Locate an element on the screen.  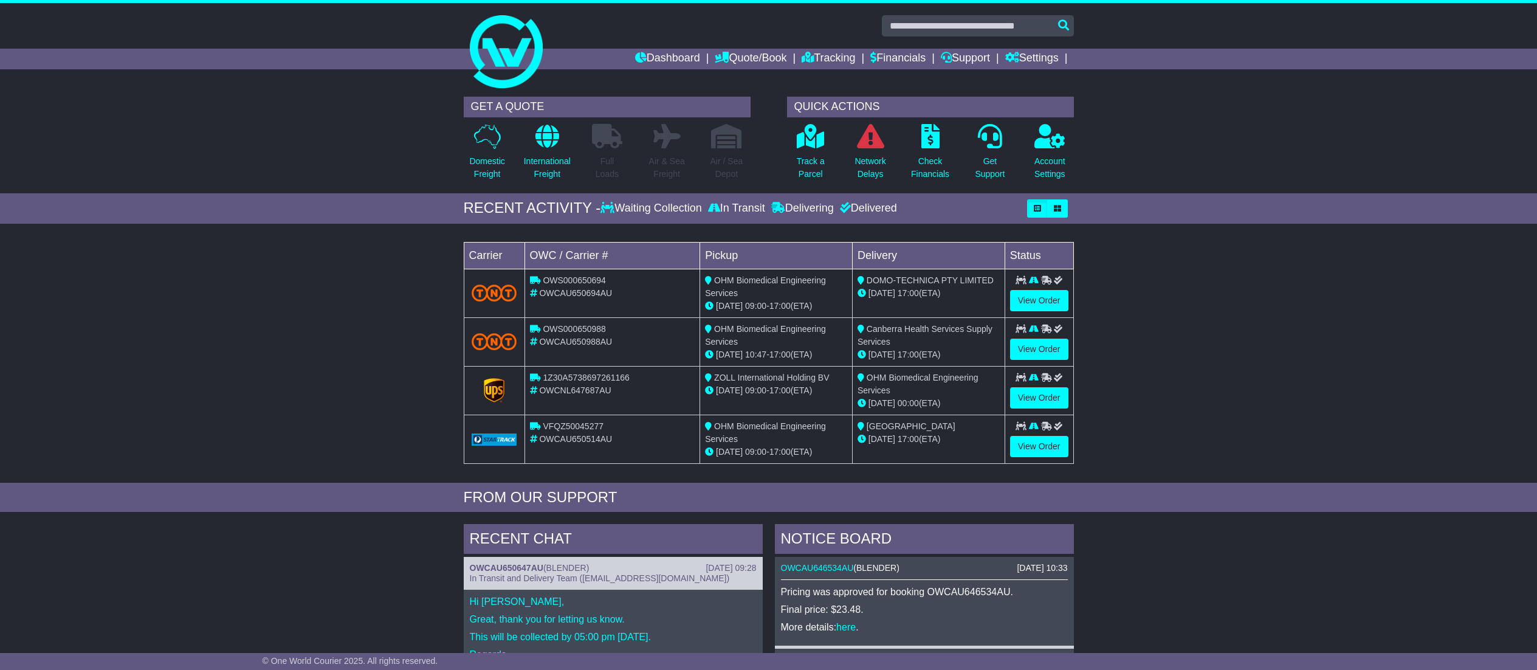
div: FROM OUR SUPPORT is located at coordinates (769, 497).